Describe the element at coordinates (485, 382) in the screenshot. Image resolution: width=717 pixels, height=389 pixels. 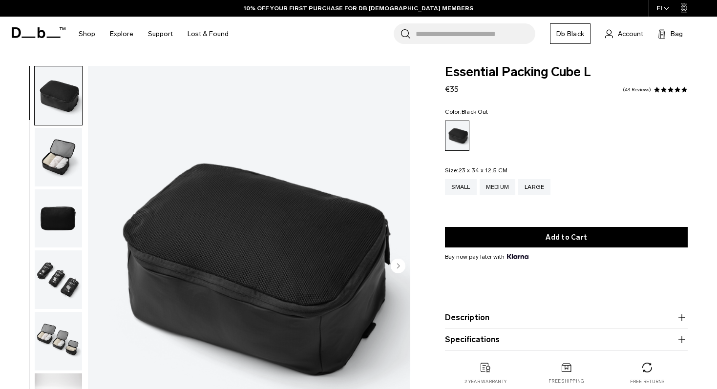
I see `p: 2 year warranty` at that location.